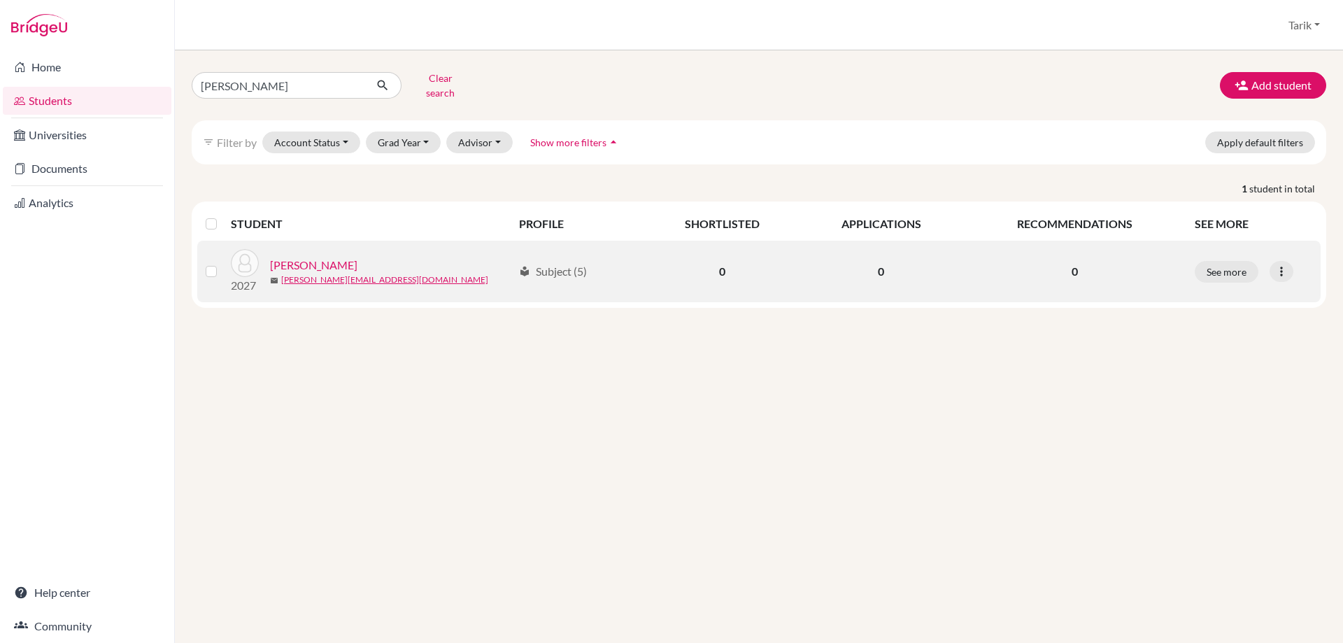  What do you see at coordinates (440, 85) in the screenshot?
I see `button: Clear search` at bounding box center [440, 85].